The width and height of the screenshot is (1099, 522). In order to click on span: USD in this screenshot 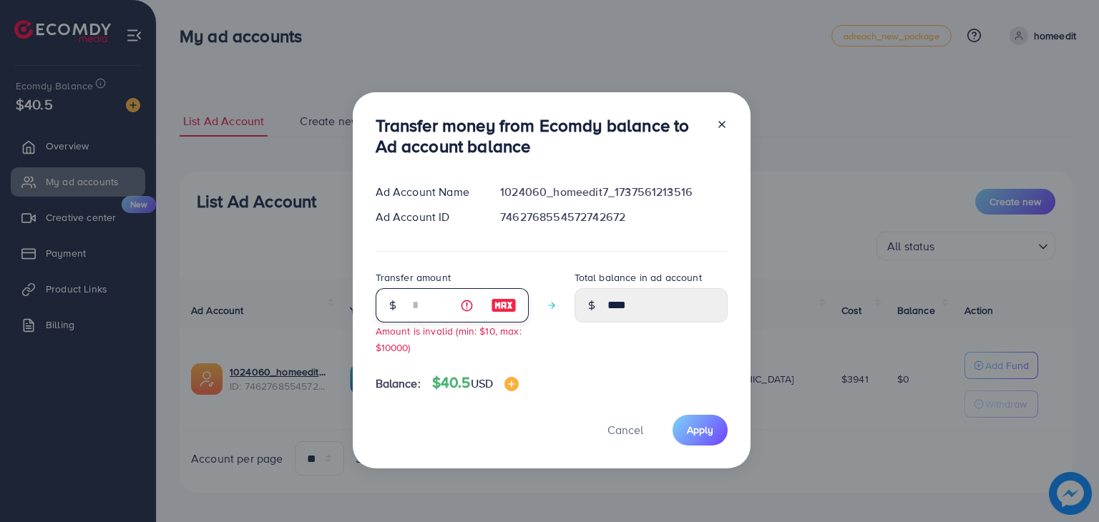, I will do `click(481, 383)`.